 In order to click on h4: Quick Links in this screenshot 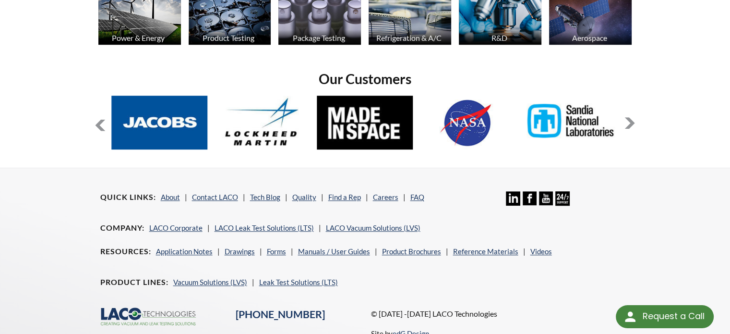, I will do `click(128, 197)`.